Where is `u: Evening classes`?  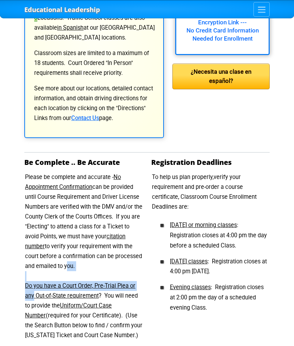
u: Evening classes is located at coordinates (190, 287).